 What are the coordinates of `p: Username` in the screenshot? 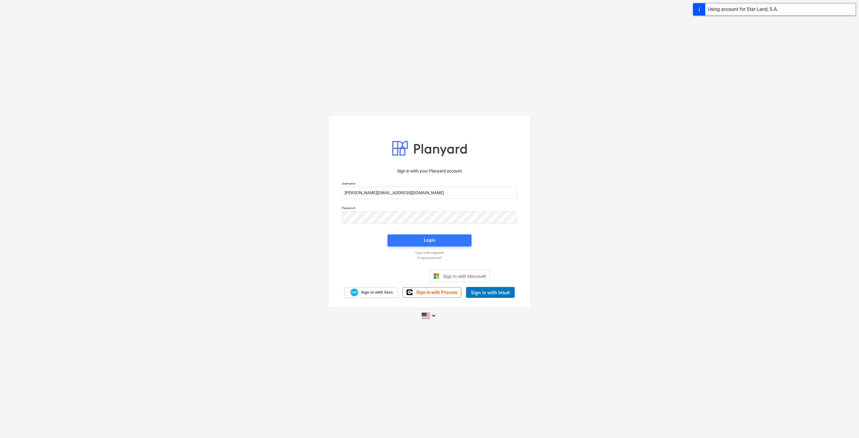 It's located at (430, 184).